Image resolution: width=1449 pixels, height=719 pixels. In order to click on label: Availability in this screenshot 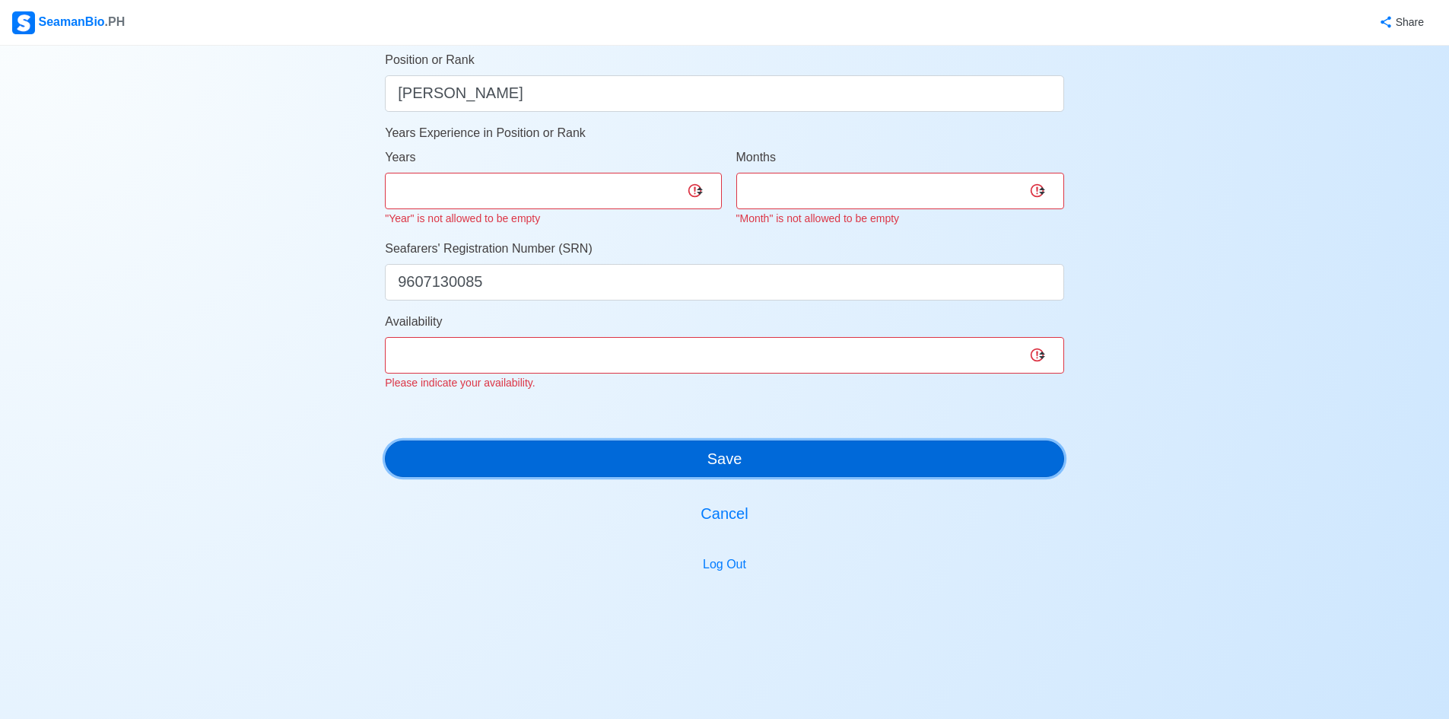, I will do `click(413, 322)`.